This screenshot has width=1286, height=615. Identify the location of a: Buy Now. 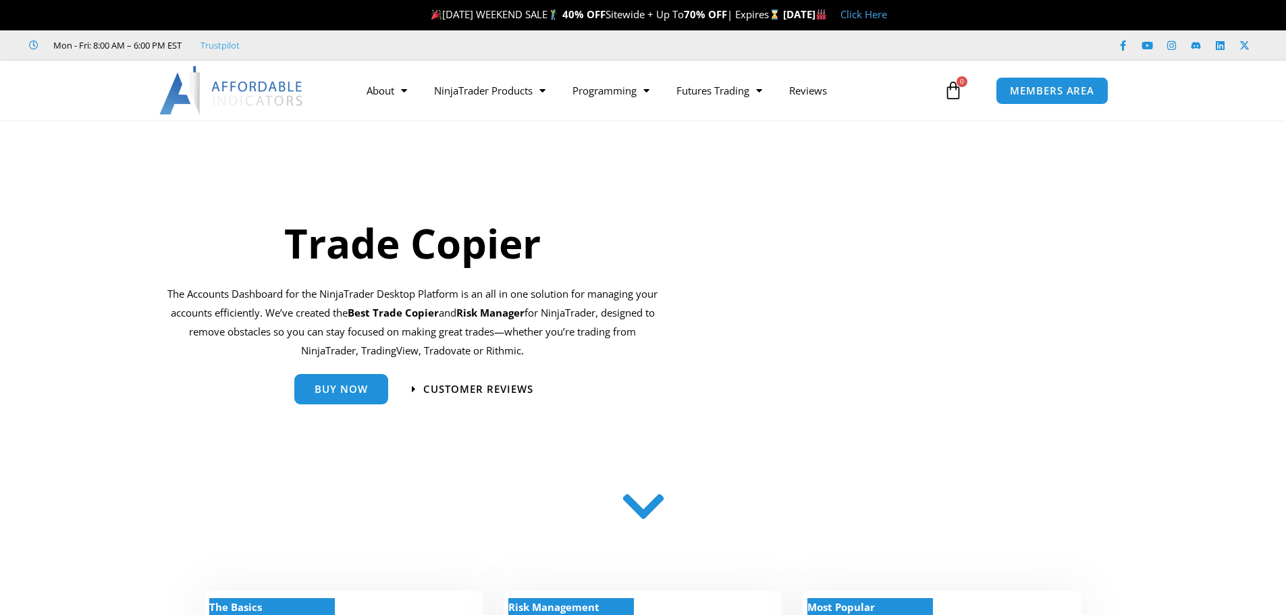
(341, 389).